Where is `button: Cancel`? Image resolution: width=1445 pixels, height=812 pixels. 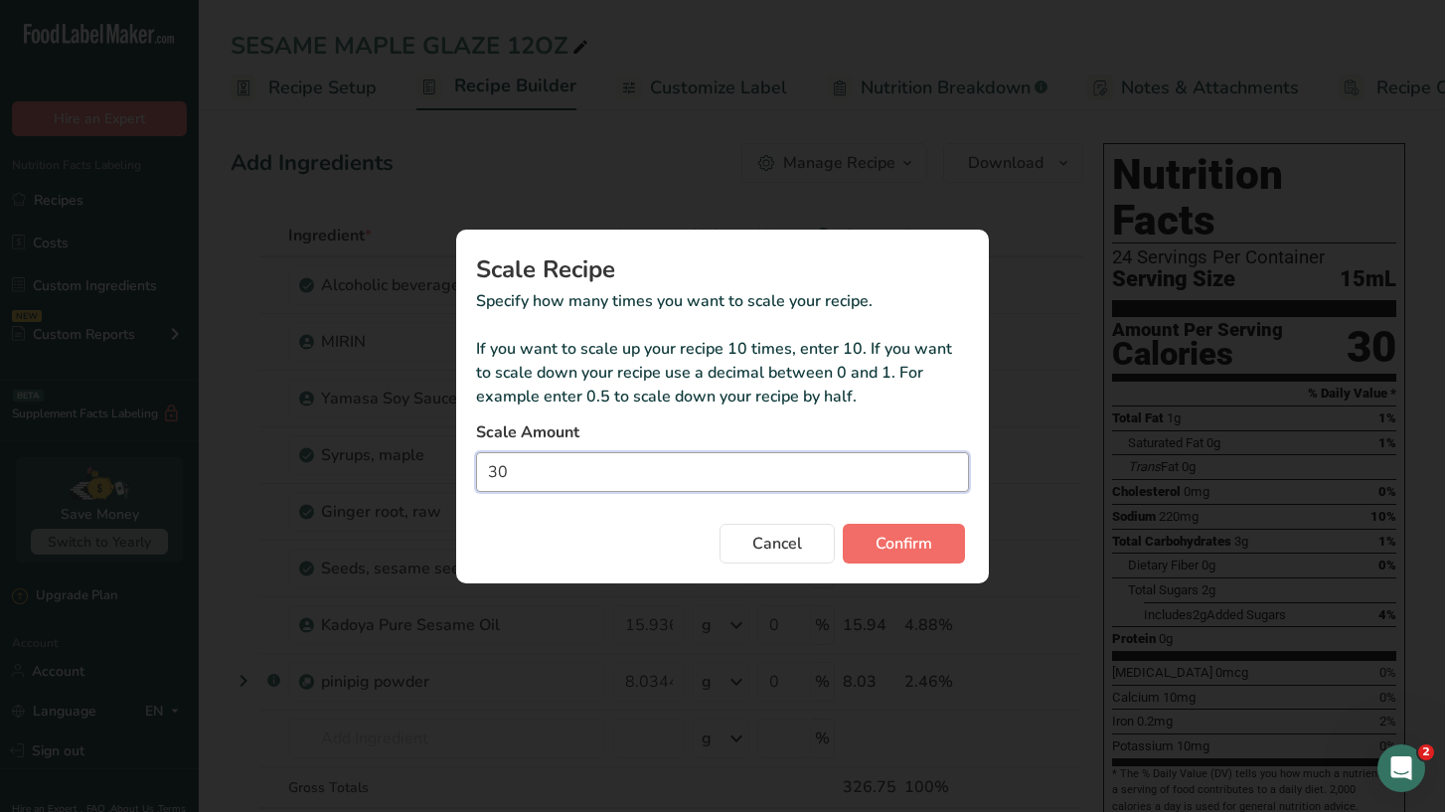
button: Cancel is located at coordinates (777, 544).